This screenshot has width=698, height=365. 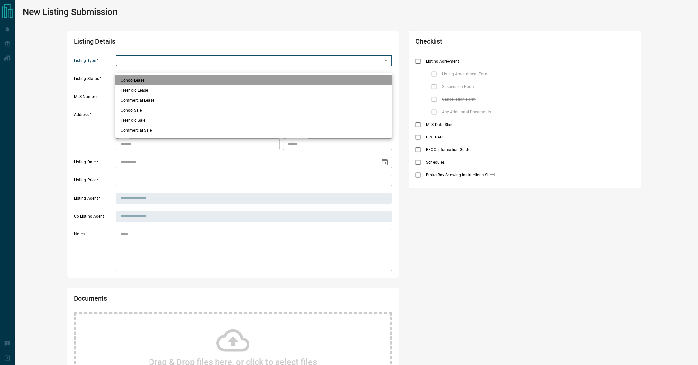 I want to click on li: Freehold Sale, so click(x=254, y=120).